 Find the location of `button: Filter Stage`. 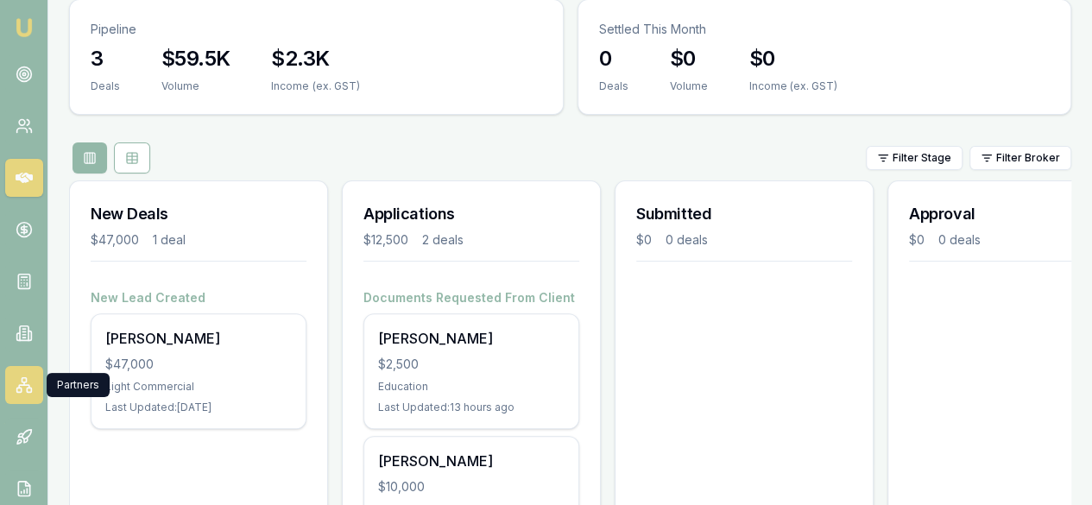

button: Filter Stage is located at coordinates (914, 158).